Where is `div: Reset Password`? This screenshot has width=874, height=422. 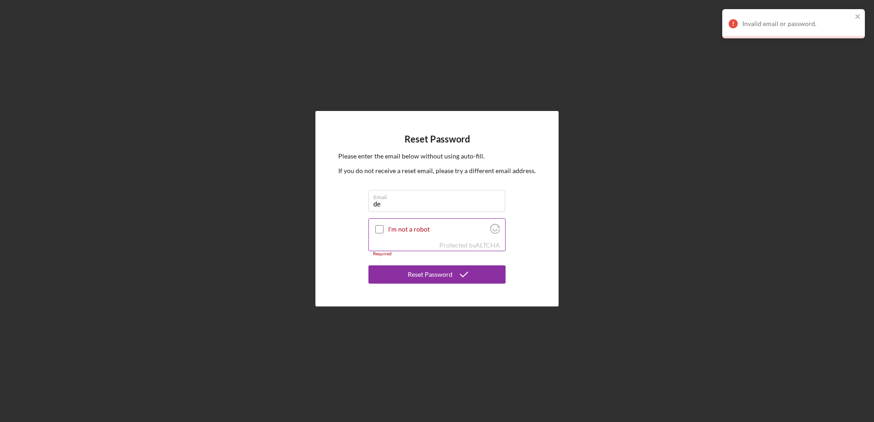 div: Reset Password is located at coordinates (430, 275).